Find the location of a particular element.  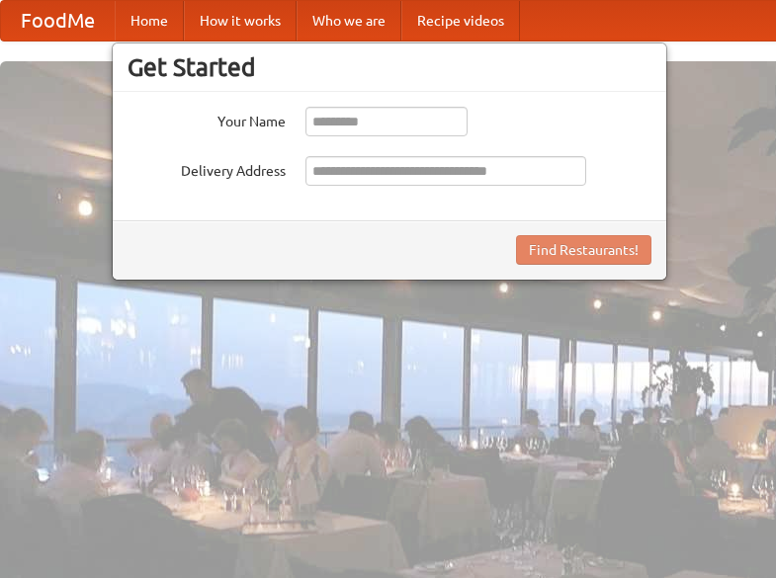

a: How it works is located at coordinates (240, 21).